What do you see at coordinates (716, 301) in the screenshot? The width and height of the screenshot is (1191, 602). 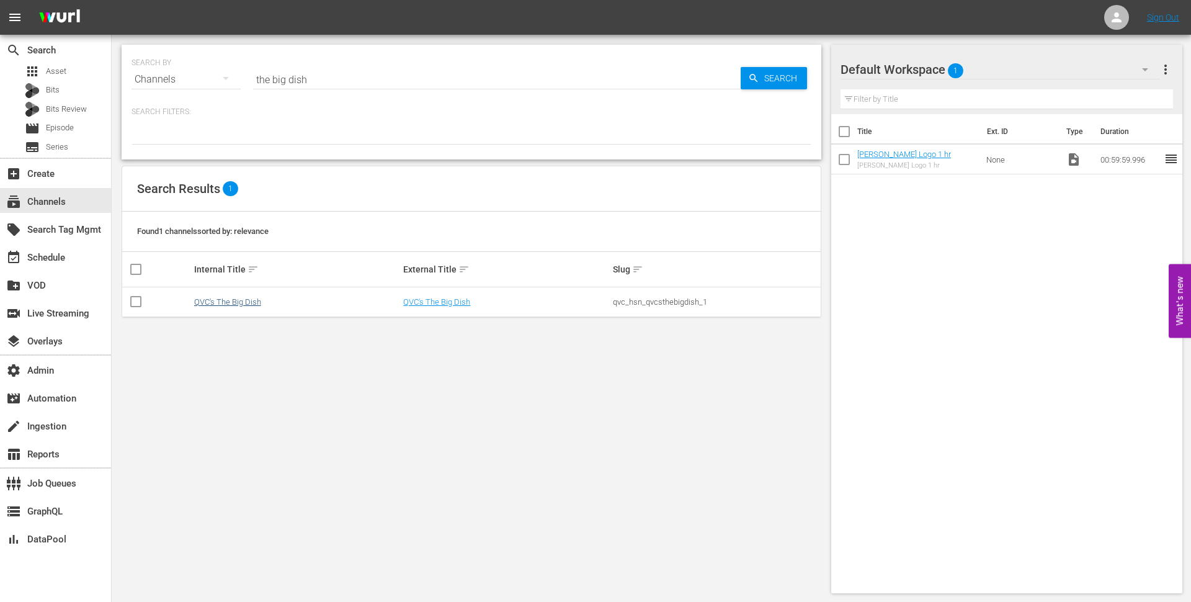 I see `div: qvc_hsn_qvcsthebigdish_1` at bounding box center [716, 301].